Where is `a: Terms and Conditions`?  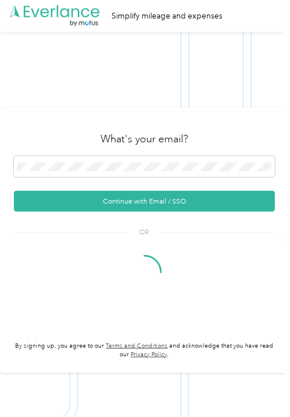
a: Terms and Conditions is located at coordinates (137, 346).